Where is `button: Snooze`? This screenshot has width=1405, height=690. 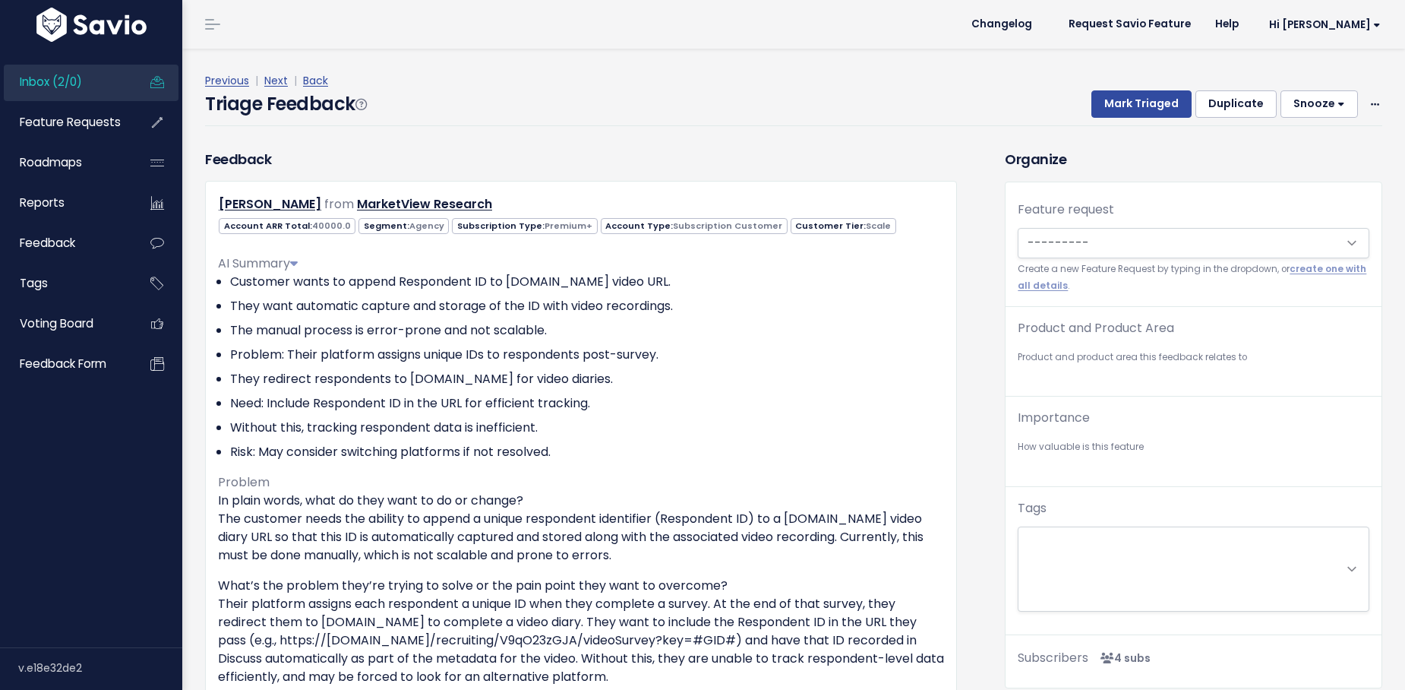 button: Snooze is located at coordinates (1319, 104).